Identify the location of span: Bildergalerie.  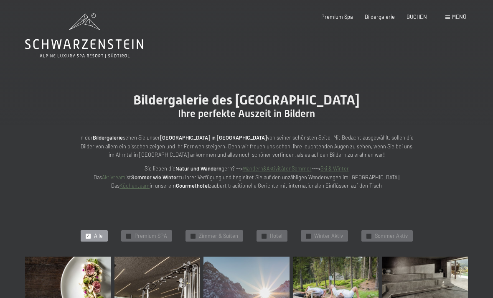
(380, 17).